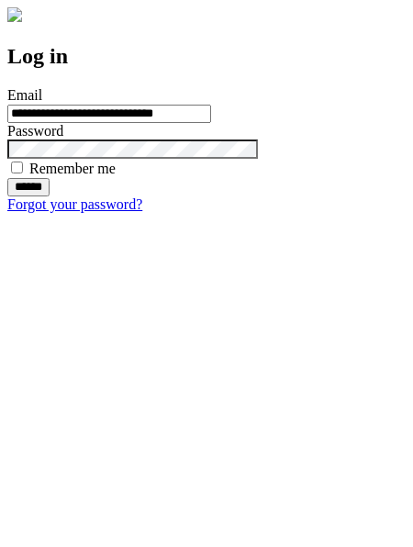 Image resolution: width=413 pixels, height=547 pixels. I want to click on a: Forgot your password?, so click(74, 204).